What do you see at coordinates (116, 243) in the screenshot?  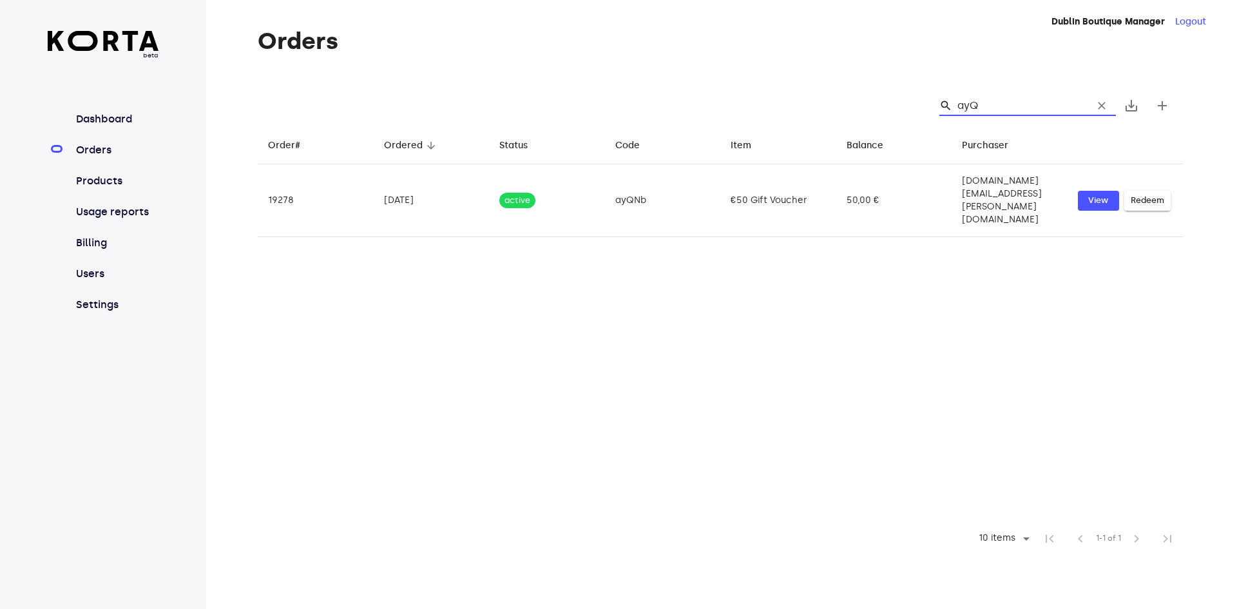 I see `a: Billing` at bounding box center [116, 243].